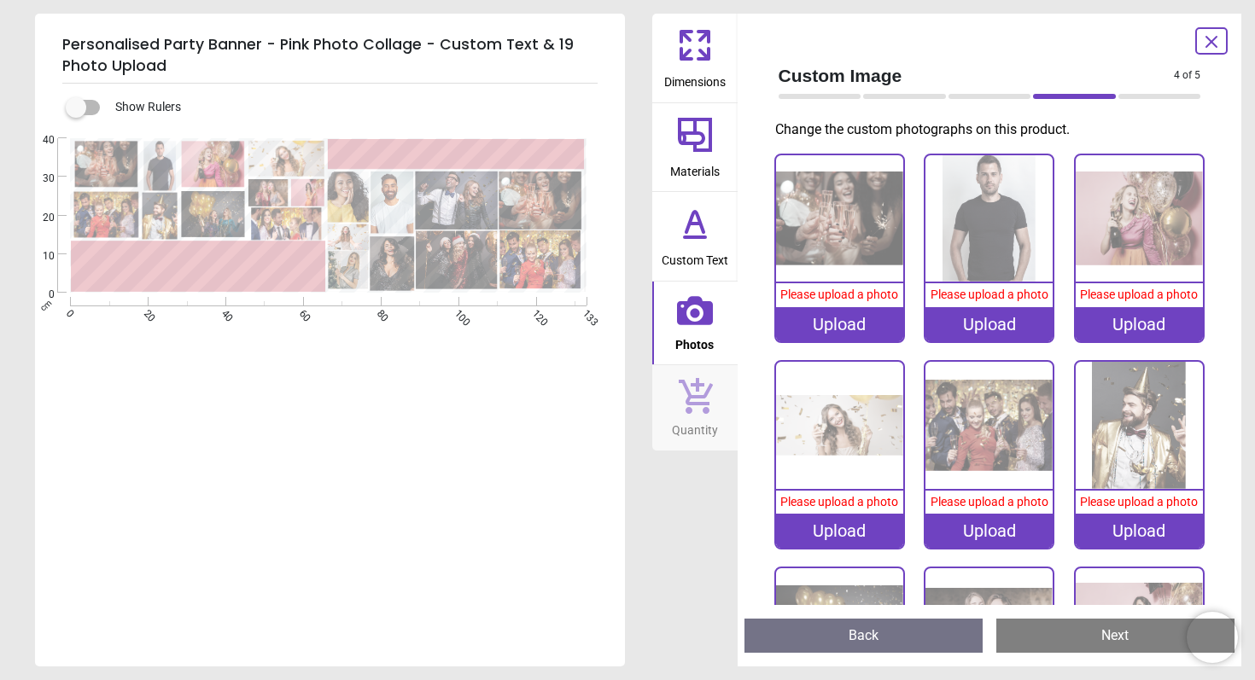  What do you see at coordinates (695, 148) in the screenshot?
I see `button: Materials` at bounding box center [695, 148].